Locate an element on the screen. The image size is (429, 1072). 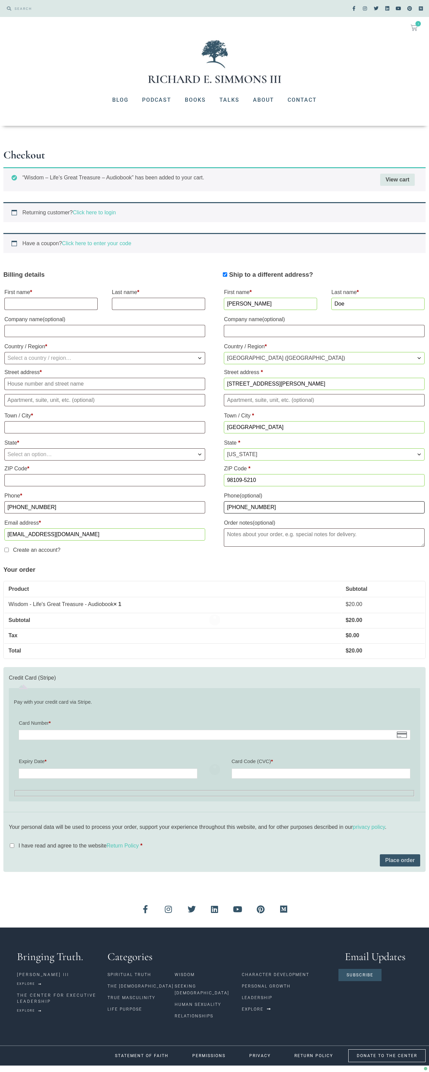
a: Life Purpose is located at coordinates (141, 1010).